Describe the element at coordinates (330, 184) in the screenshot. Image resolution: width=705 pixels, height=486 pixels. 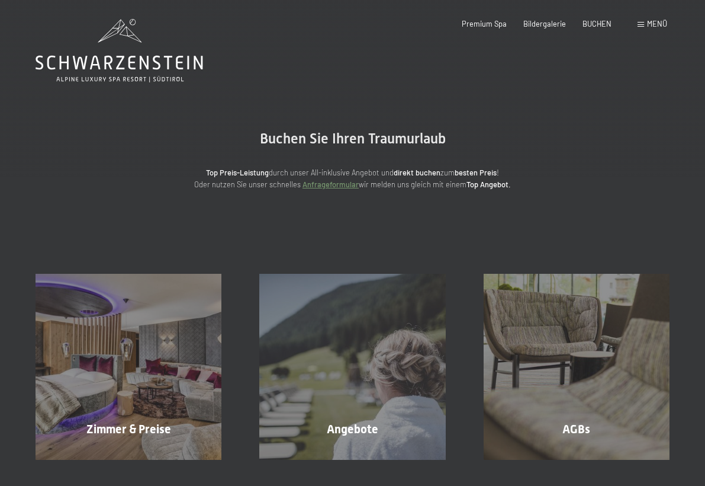
I see `a: Anfrageformular` at that location.